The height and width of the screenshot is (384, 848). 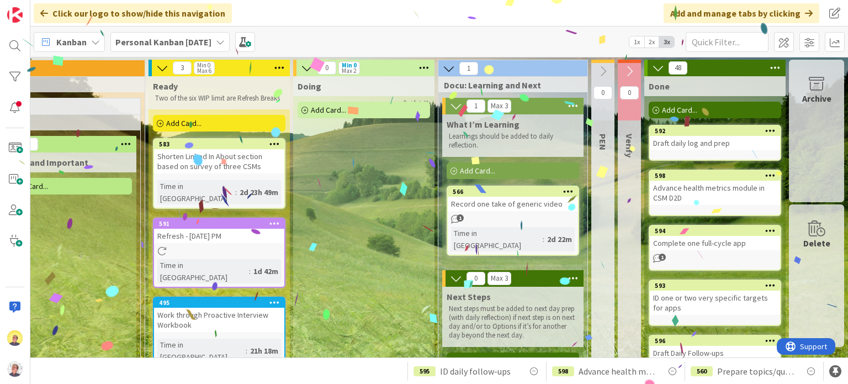 What do you see at coordinates (678, 68) in the screenshot?
I see `span: 48` at bounding box center [678, 68].